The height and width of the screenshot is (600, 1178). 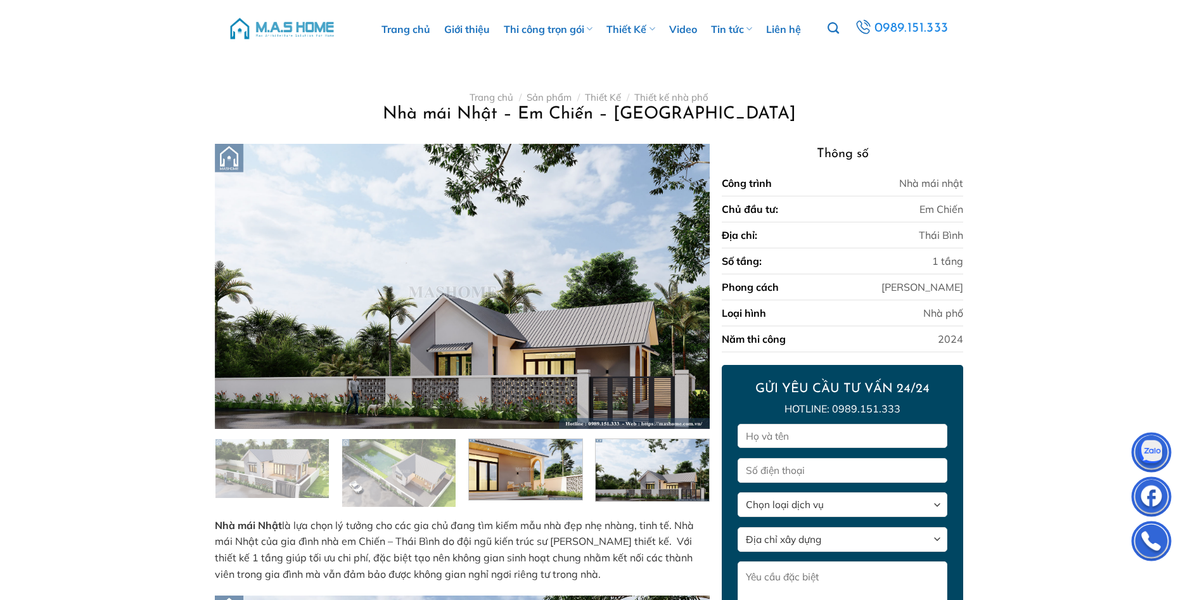 What do you see at coordinates (842, 154) in the screenshot?
I see `h3: Thông số` at bounding box center [842, 154].